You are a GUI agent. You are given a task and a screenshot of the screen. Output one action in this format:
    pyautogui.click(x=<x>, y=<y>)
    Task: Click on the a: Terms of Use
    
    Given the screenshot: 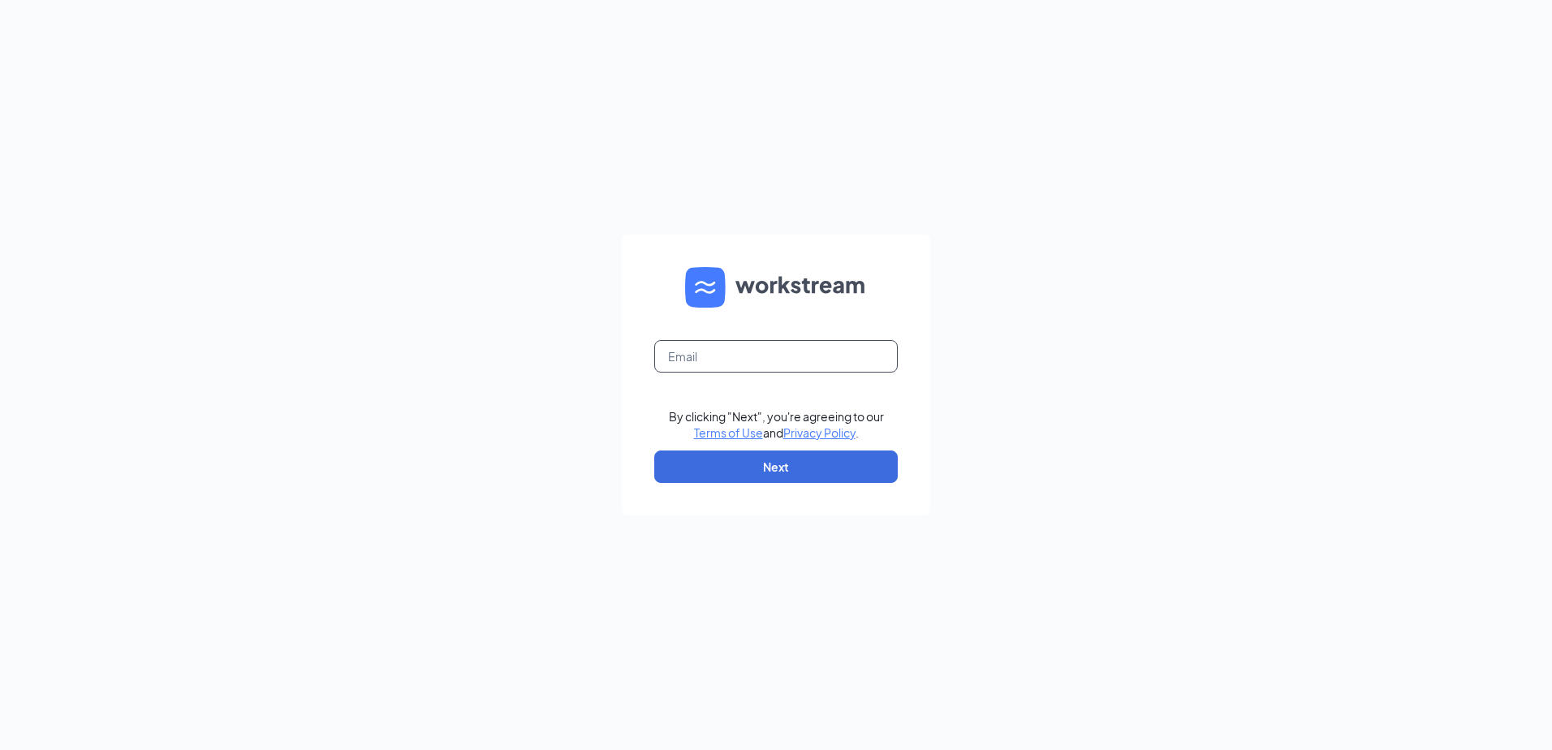 What is the action you would take?
    pyautogui.click(x=728, y=433)
    